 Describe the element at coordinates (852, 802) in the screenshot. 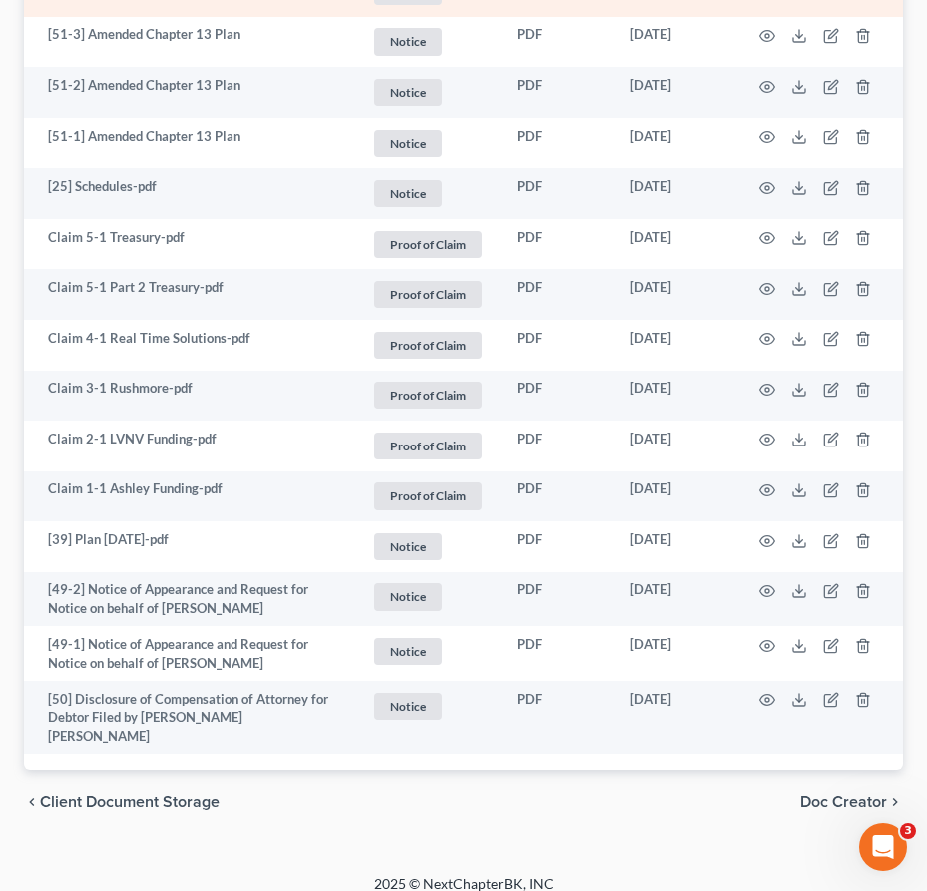

I see `button: Doc Creator chevron_right` at that location.